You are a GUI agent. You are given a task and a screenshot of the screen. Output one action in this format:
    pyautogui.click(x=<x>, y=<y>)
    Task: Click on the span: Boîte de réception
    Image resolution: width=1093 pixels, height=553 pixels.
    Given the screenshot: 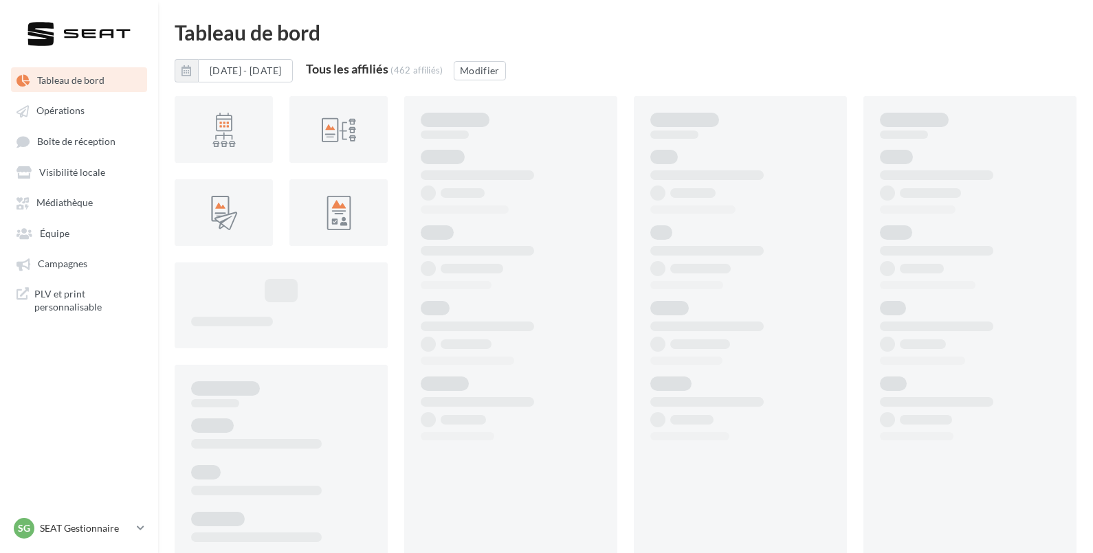 What is the action you would take?
    pyautogui.click(x=76, y=141)
    